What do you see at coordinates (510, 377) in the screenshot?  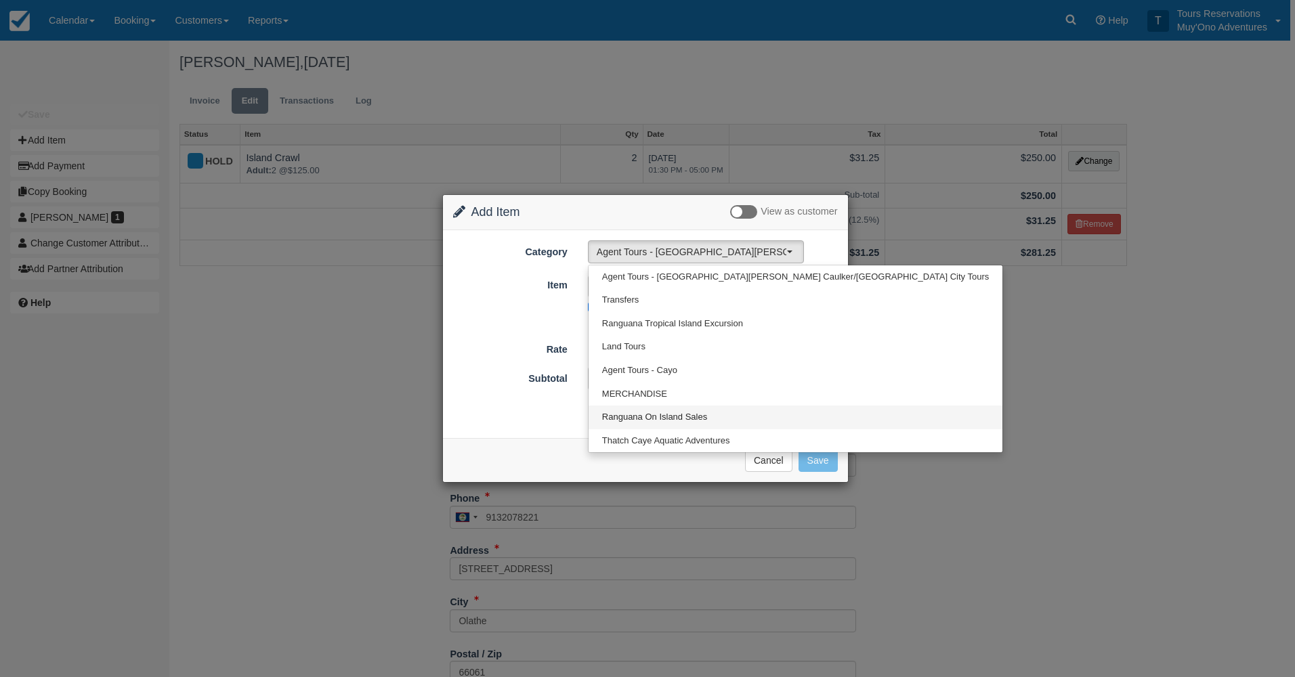 I see `label: Subtotal` at bounding box center [510, 377].